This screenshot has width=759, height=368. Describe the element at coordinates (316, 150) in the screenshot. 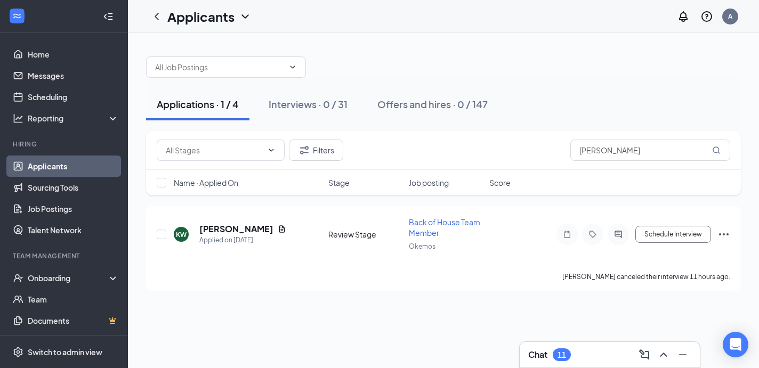

I see `button: Filter Filters` at that location.